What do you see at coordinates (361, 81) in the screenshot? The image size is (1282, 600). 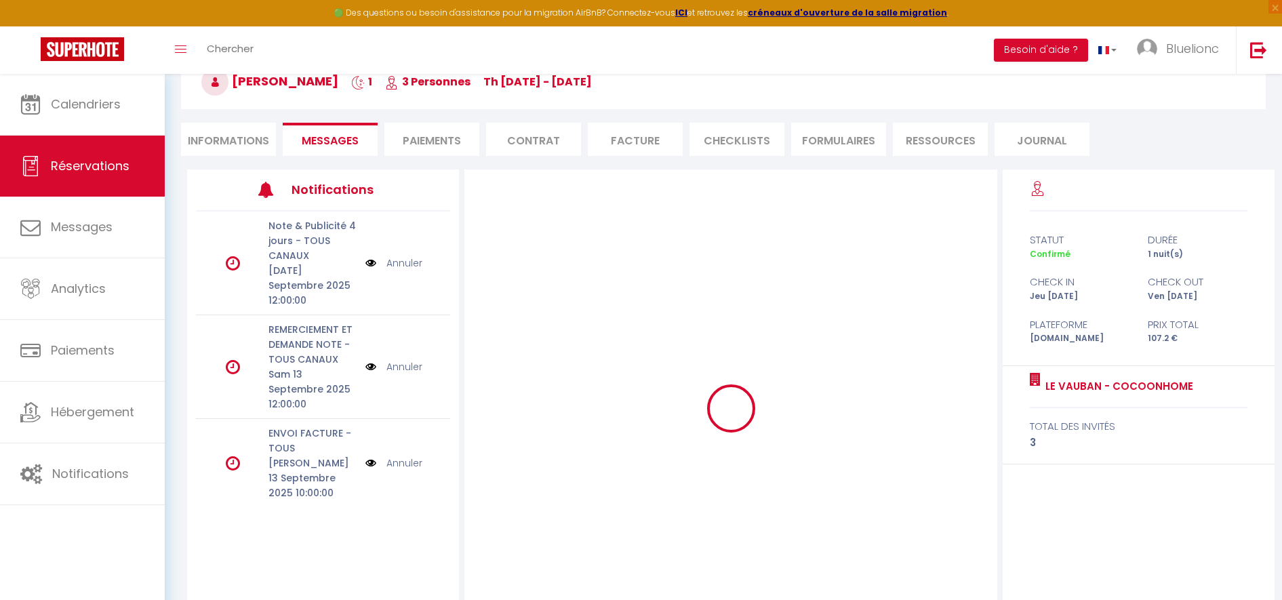 I see `span: 1` at bounding box center [361, 81].